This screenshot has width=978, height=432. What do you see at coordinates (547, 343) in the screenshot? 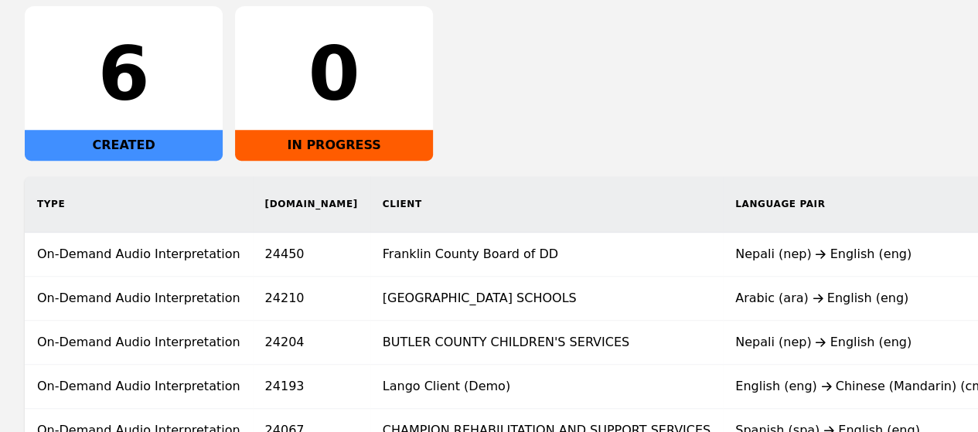
I see `td: BUTLER COUNTY CHILDREN'S SERVICES` at bounding box center [547, 343].